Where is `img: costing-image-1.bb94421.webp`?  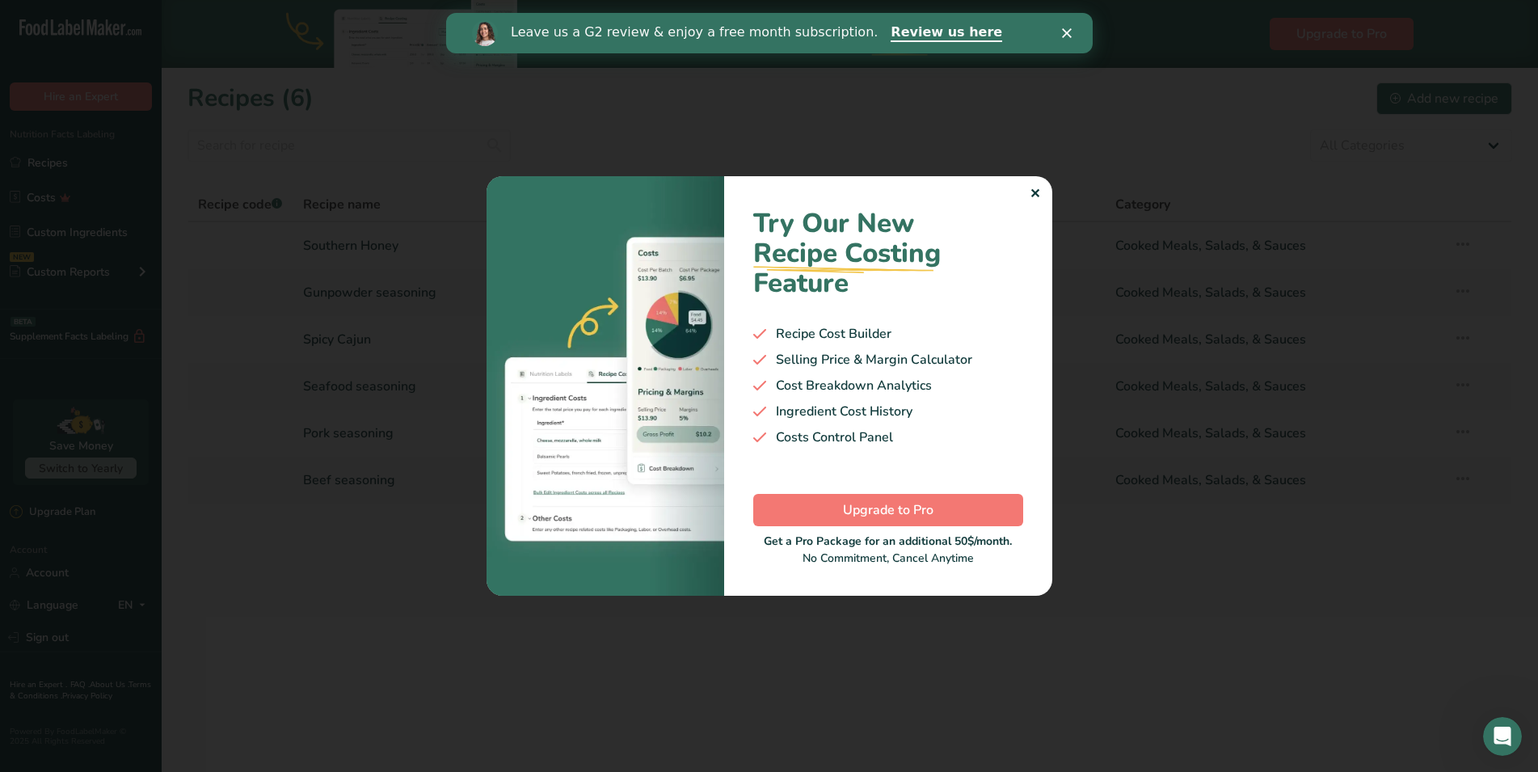 img: costing-image-1.bb94421.webp is located at coordinates (605, 386).